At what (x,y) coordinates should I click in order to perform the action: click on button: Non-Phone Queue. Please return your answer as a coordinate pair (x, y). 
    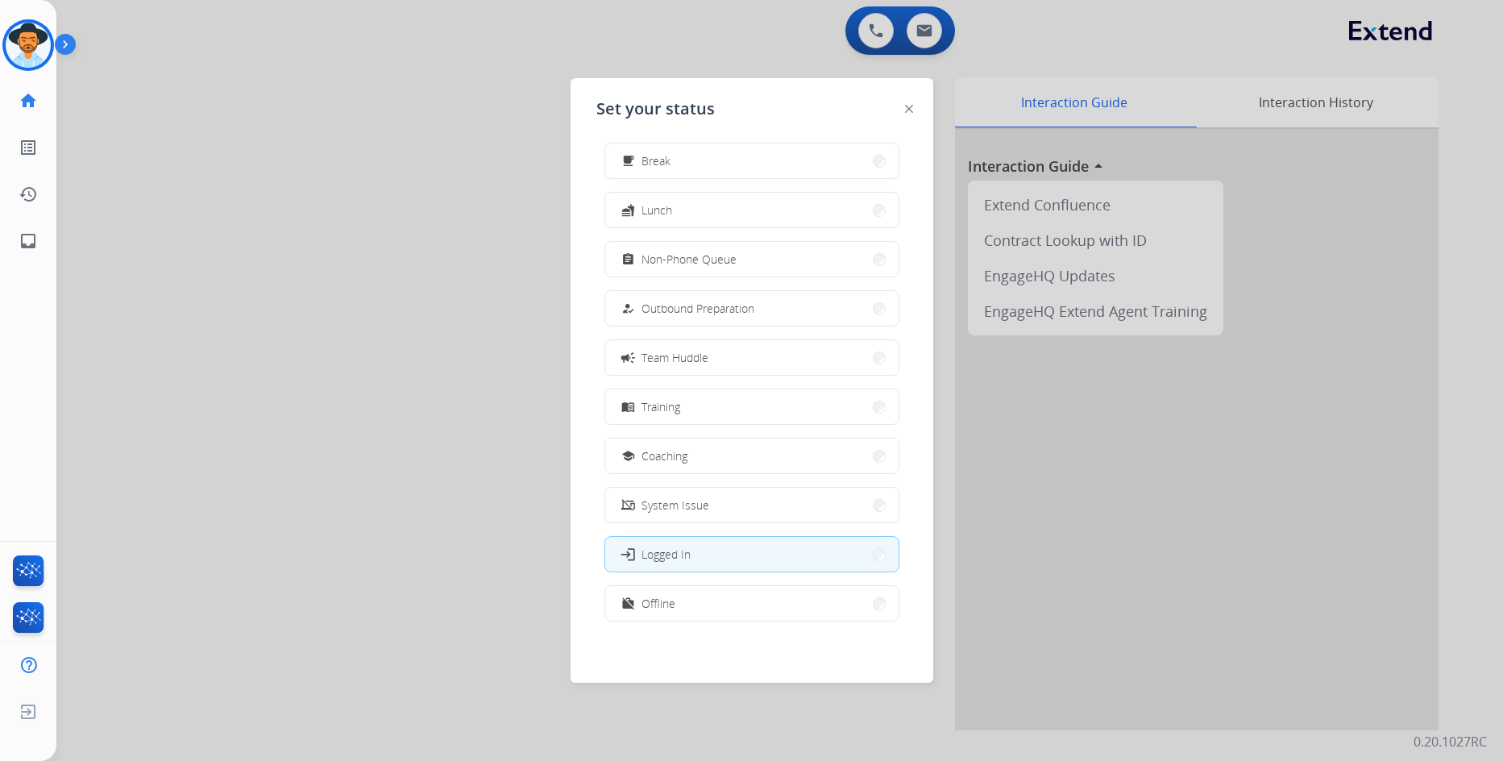
    Looking at the image, I should click on (752, 259).